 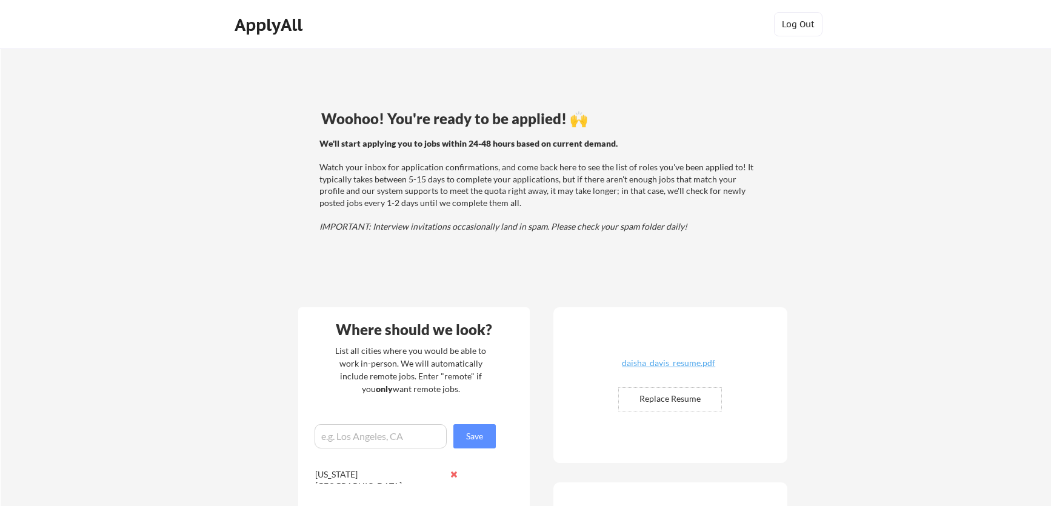 I want to click on a: daisha_davis_resume.pdf, so click(x=668, y=368).